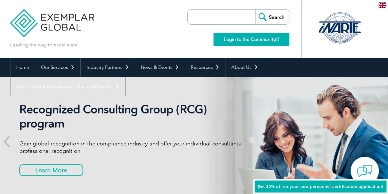 Image resolution: width=388 pixels, height=194 pixels. I want to click on p: Leading the way to excellence, so click(44, 45).